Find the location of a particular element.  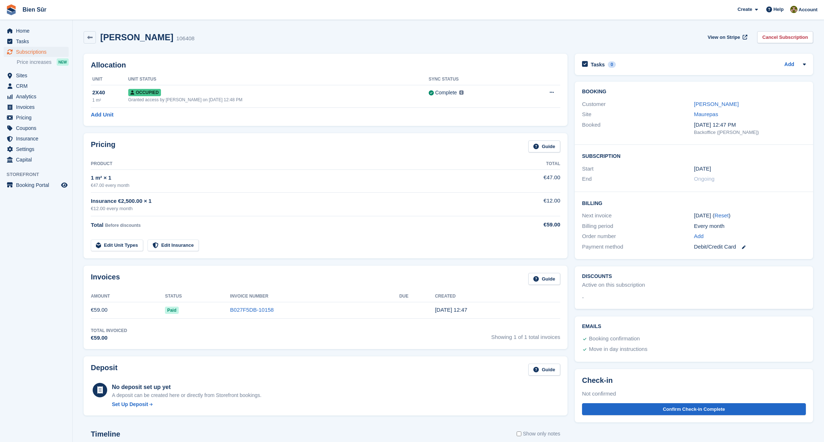

a: View on Stripe is located at coordinates (727, 37).